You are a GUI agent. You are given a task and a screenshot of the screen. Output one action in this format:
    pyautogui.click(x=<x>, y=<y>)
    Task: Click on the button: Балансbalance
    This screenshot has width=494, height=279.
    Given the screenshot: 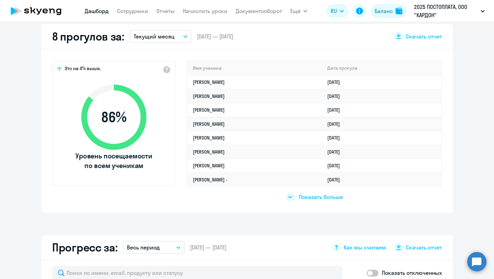 What is the action you would take?
    pyautogui.click(x=388, y=11)
    